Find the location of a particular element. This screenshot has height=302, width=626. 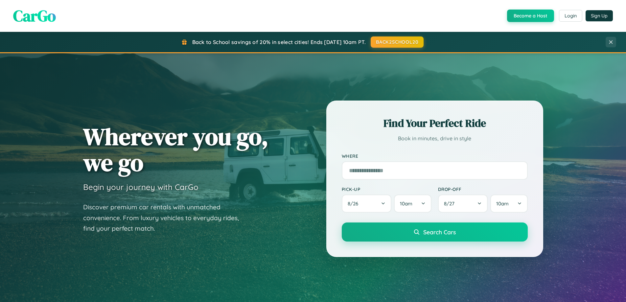

span: Search Cars is located at coordinates (439, 232).